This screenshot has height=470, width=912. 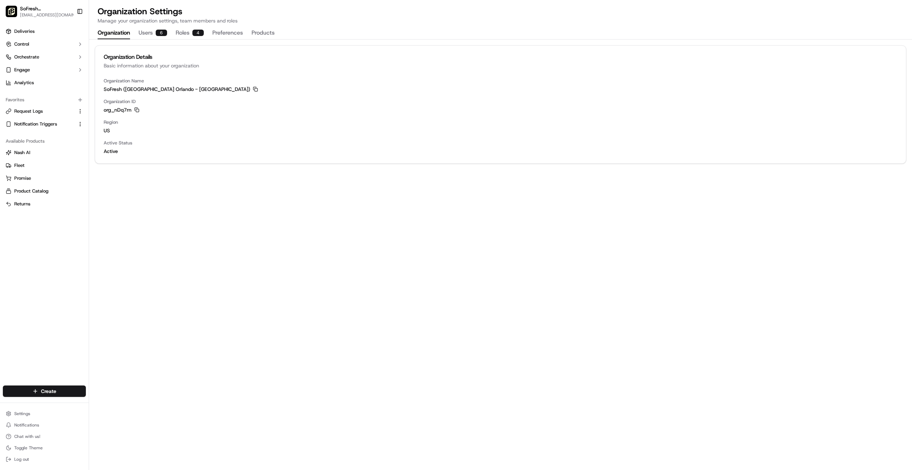 I want to click on span: Control, so click(x=22, y=44).